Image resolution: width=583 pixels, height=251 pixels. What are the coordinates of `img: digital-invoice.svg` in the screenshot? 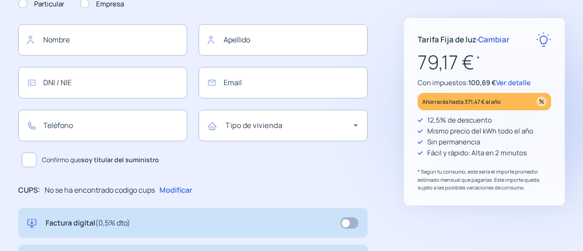 It's located at (32, 223).